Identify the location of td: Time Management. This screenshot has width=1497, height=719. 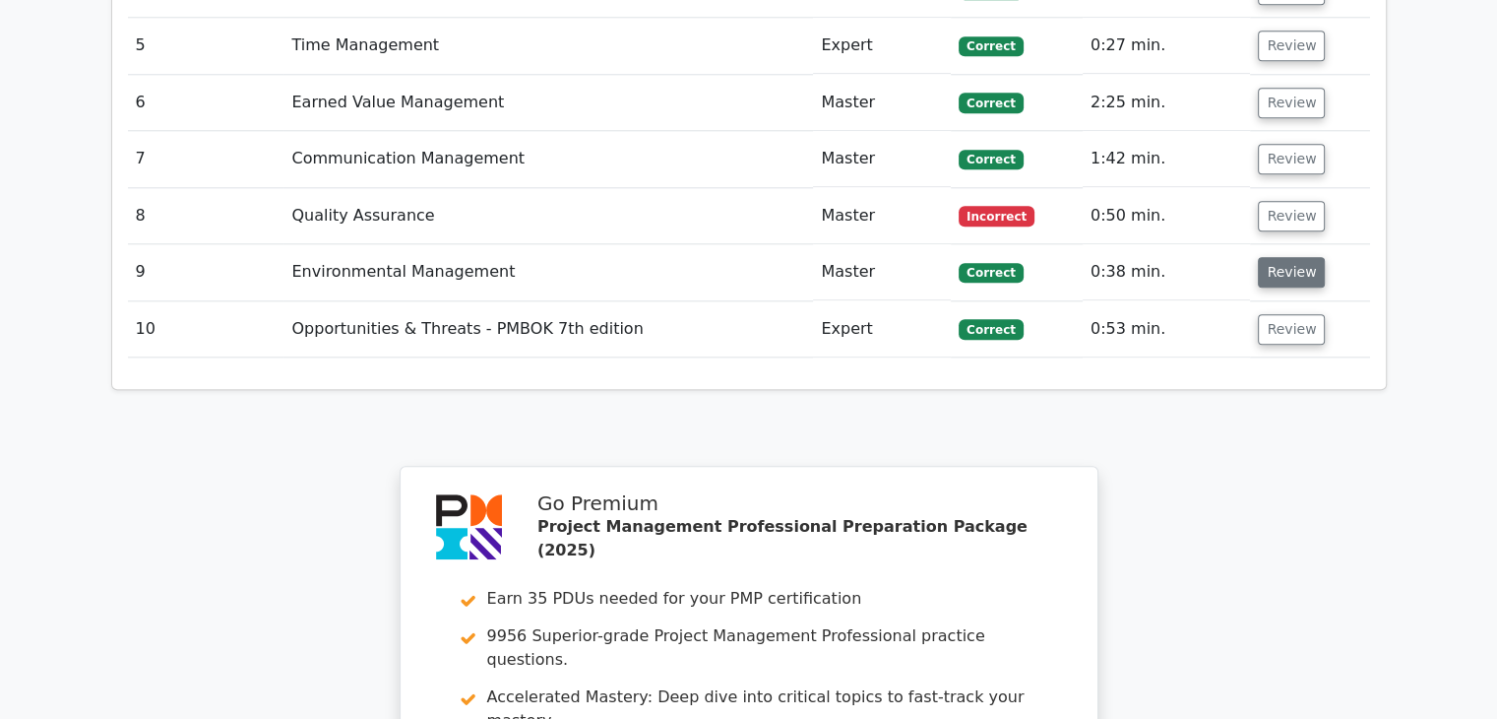
(548, 45).